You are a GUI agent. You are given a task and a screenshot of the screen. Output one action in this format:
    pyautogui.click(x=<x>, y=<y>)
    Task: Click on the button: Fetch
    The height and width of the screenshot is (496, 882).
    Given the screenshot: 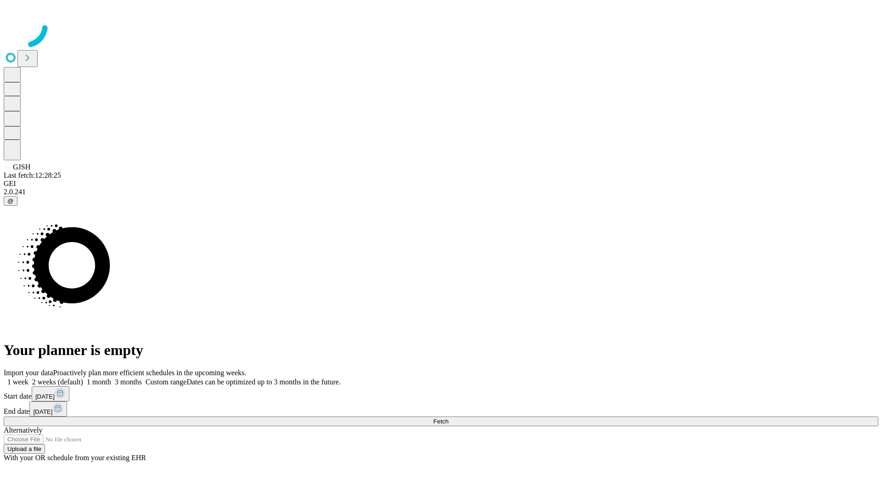 What is the action you would take?
    pyautogui.click(x=441, y=421)
    